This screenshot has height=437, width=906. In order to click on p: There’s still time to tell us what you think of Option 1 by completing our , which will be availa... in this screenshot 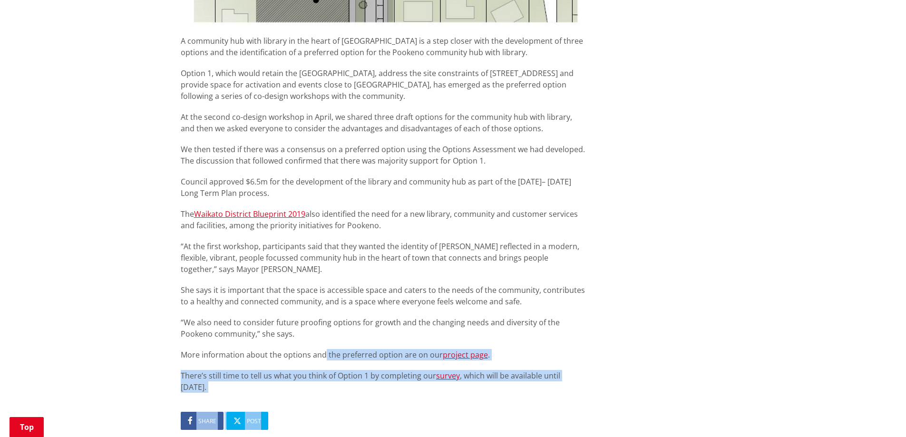, I will do `click(383, 381)`.